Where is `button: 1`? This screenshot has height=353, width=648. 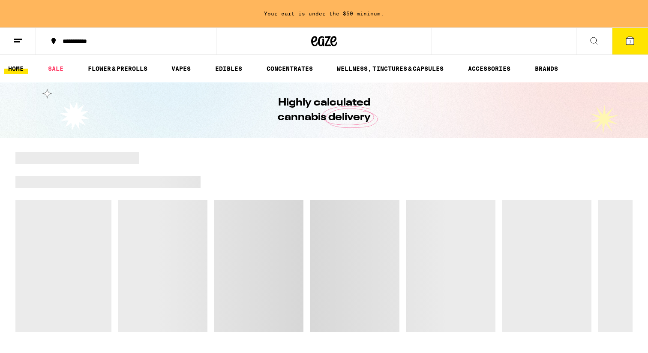 button: 1 is located at coordinates (630, 41).